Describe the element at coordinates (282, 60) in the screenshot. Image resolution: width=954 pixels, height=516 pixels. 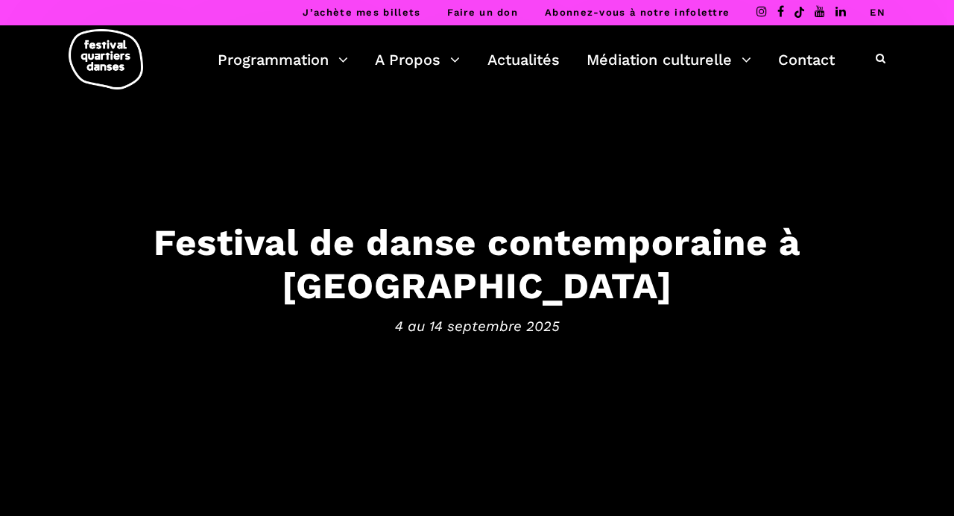
I see `a: Programmation` at that location.